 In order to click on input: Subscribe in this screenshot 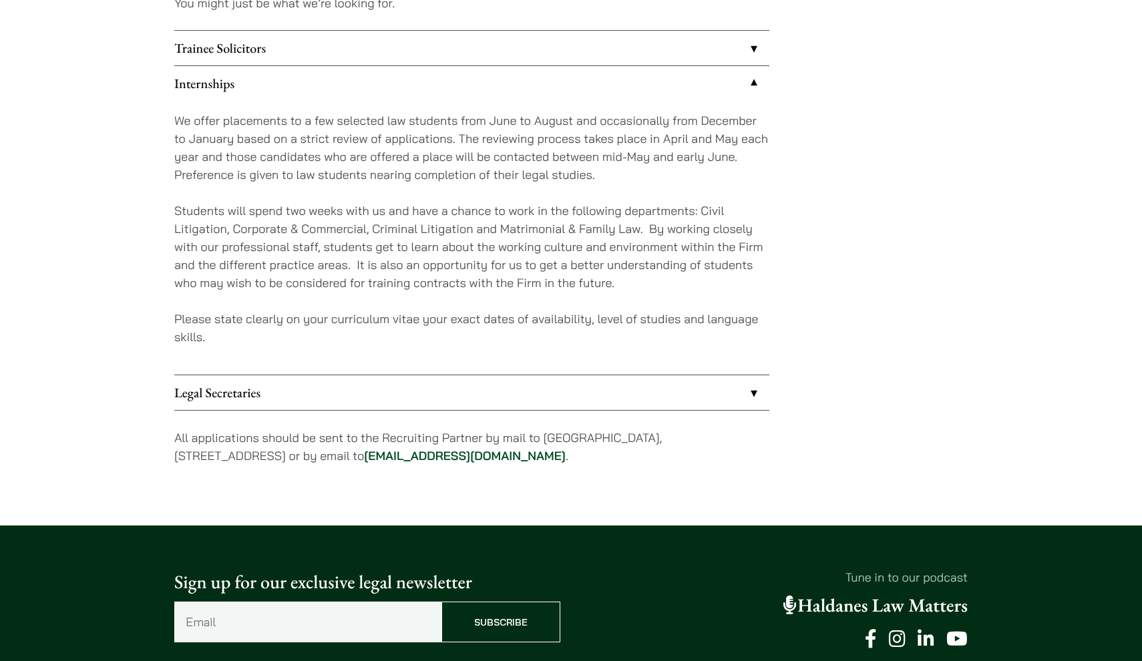, I will do `click(501, 622)`.